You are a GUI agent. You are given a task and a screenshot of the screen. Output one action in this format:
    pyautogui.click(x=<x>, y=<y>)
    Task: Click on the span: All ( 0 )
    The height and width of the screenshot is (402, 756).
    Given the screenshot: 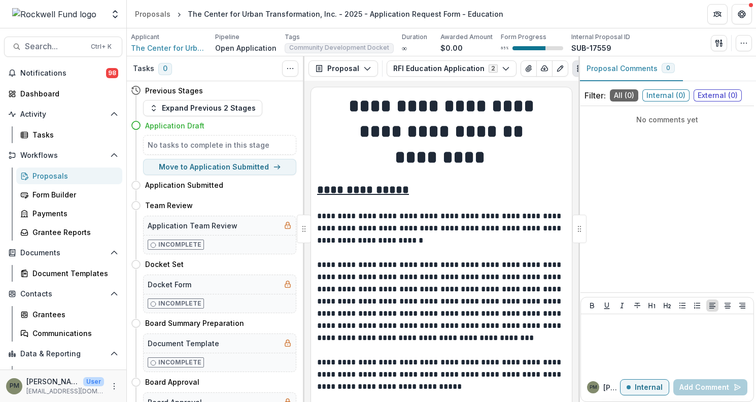 What is the action you would take?
    pyautogui.click(x=624, y=95)
    